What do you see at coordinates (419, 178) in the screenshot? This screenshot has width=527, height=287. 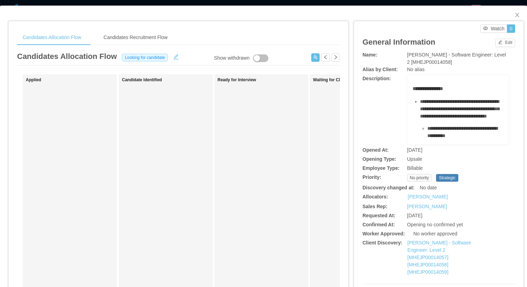 I see `span: No priority` at bounding box center [419, 178].